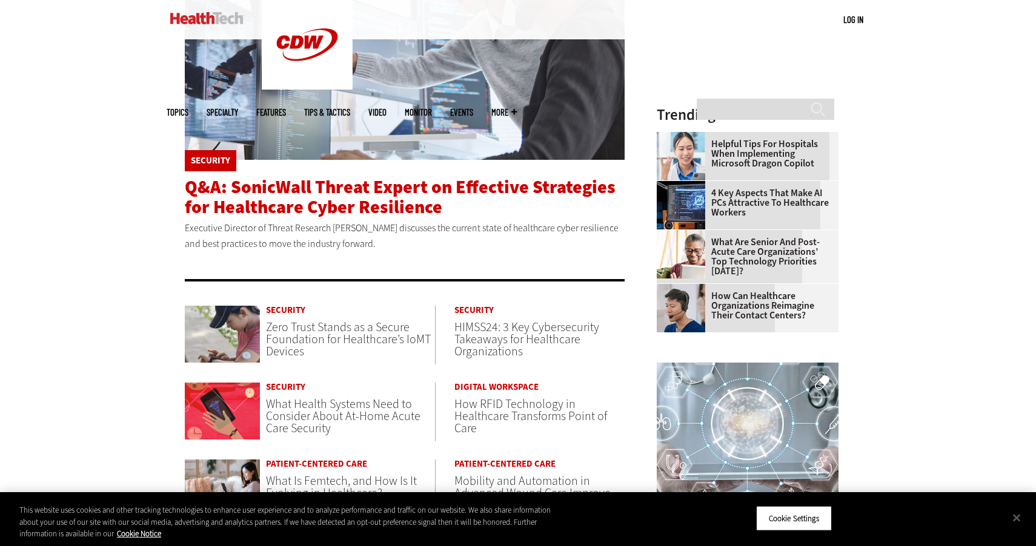 Image resolution: width=1036 pixels, height=546 pixels. Describe the element at coordinates (377, 112) in the screenshot. I see `a: Video` at that location.